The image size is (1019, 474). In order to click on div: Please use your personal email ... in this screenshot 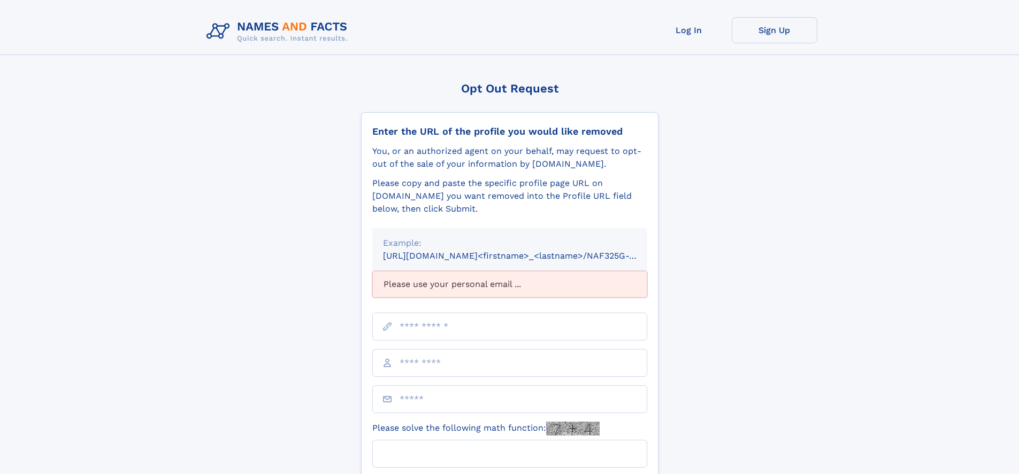, I will do `click(510, 285)`.